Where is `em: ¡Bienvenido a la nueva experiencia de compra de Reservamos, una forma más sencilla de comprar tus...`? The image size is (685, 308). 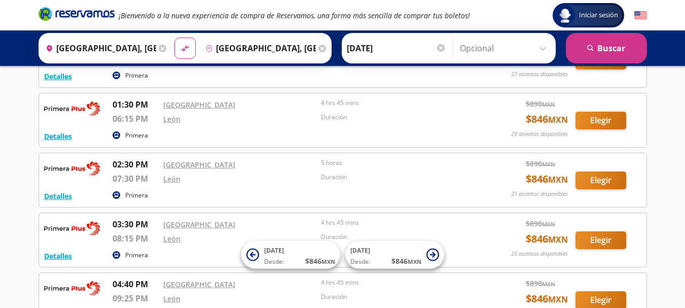
em: ¡Bienvenido a la nueva experiencia de compra de Reservamos, una forma más sencilla de comprar tus... is located at coordinates (294, 15).